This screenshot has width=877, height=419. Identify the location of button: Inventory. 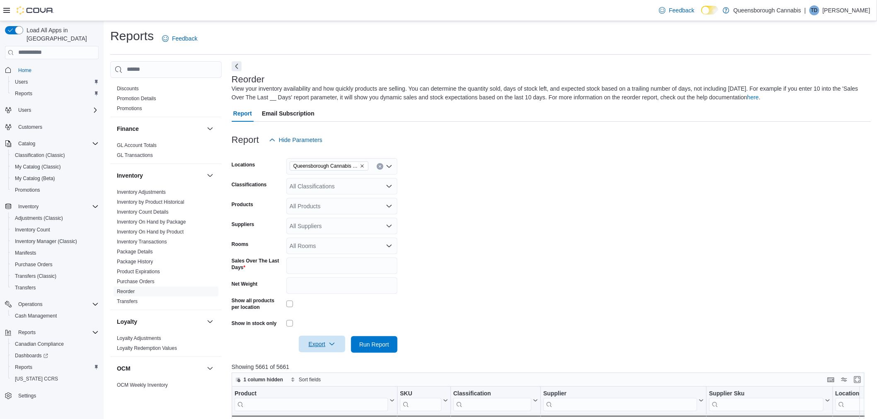
(52, 207).